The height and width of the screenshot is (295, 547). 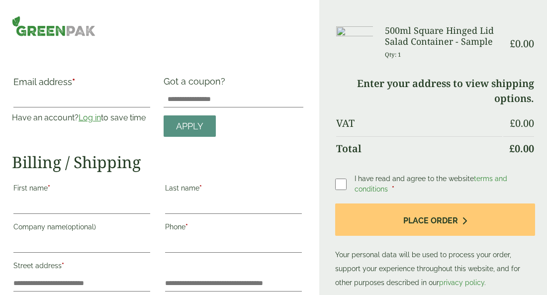 What do you see at coordinates (82, 228) in the screenshot?
I see `label: Company name` at bounding box center [82, 228].